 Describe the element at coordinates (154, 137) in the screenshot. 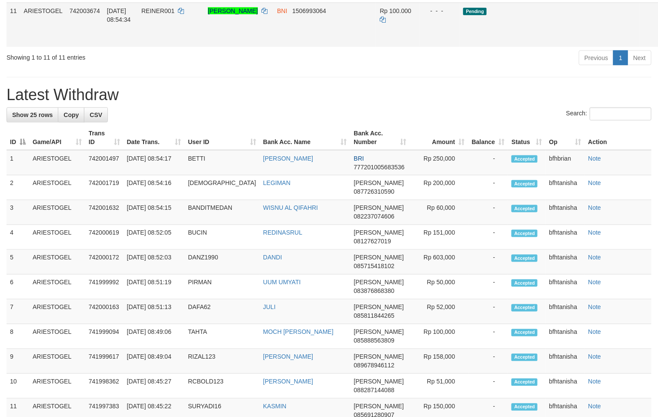

I see `th: Date Trans.: activate to sort column ascending` at that location.